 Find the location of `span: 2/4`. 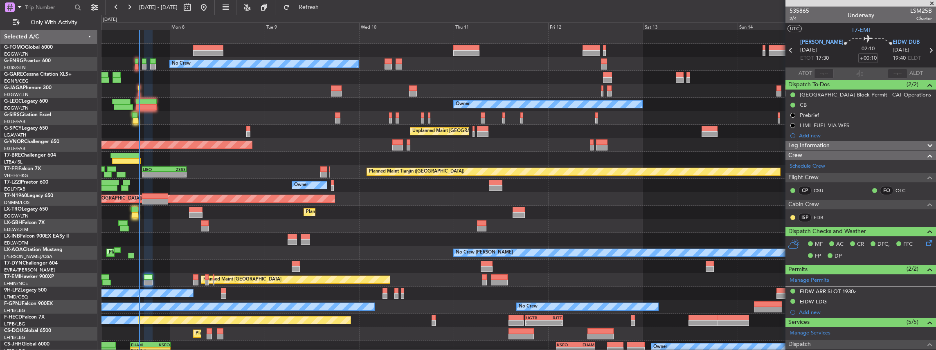

span: 2/4 is located at coordinates (799, 18).